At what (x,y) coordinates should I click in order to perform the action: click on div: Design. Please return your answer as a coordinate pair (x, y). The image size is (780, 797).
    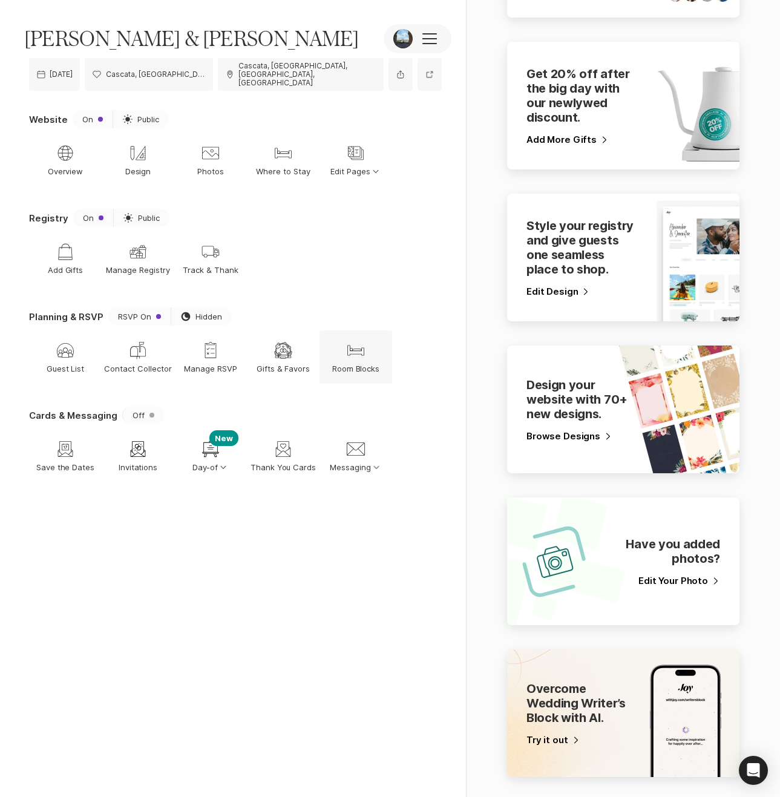
    Looking at the image, I should click on (138, 153).